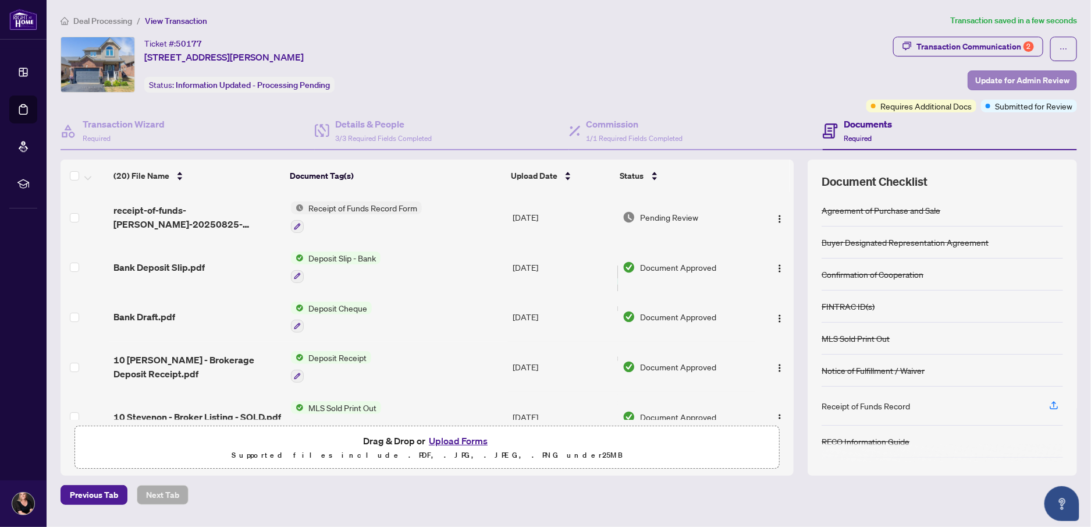 This screenshot has height=527, width=1091. Describe the element at coordinates (331, 317) in the screenshot. I see `button: Status IconDeposit Cheque` at that location.